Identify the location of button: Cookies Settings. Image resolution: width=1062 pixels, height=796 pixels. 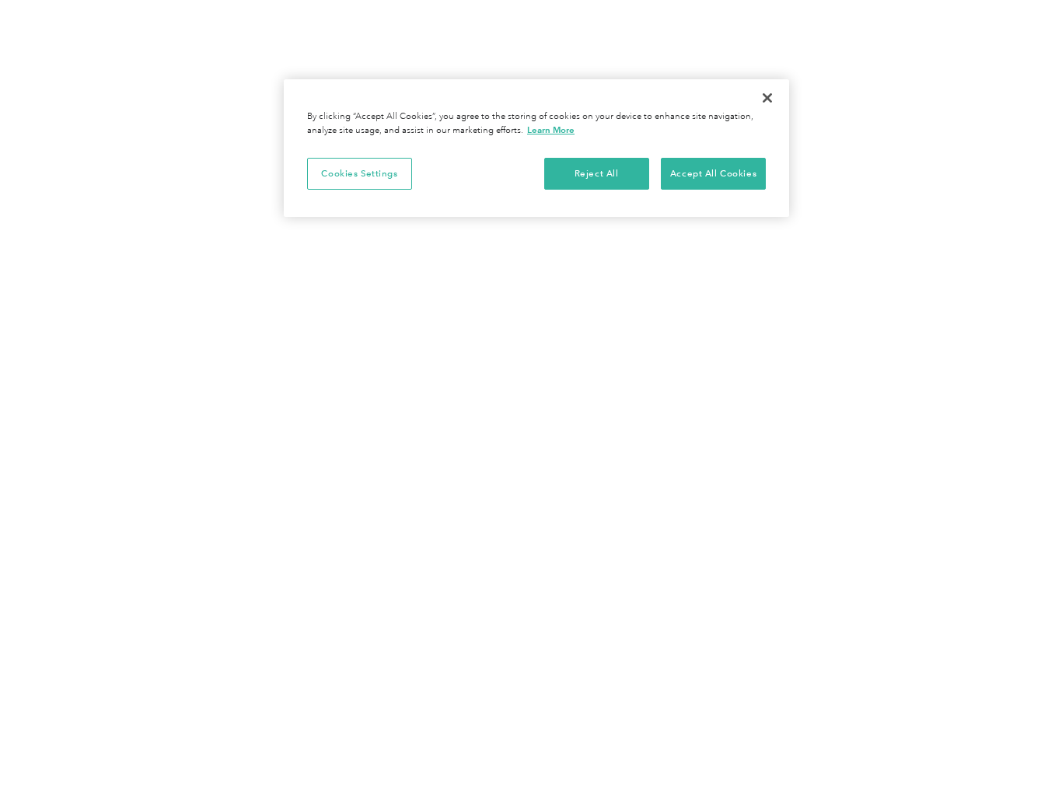
(359, 174).